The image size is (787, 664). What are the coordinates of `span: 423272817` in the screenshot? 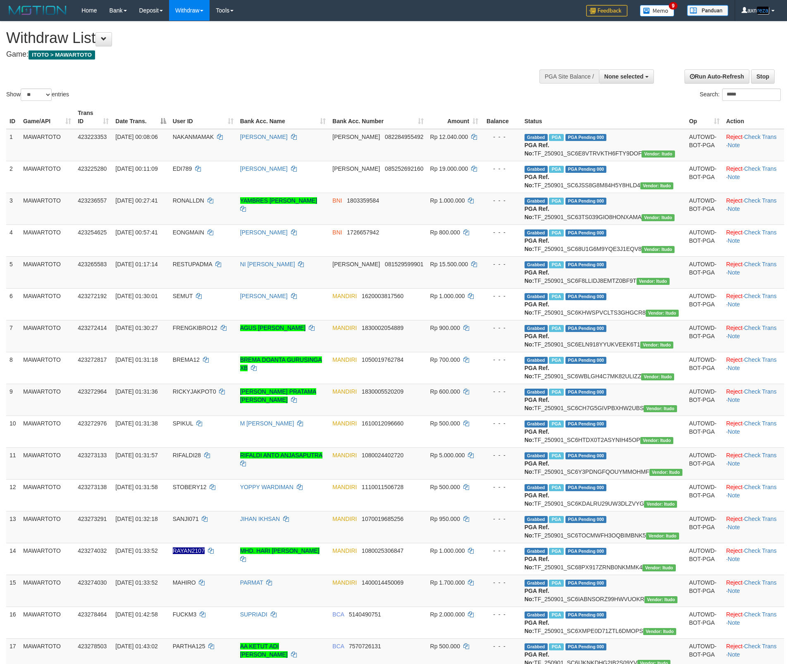 It's located at (92, 360).